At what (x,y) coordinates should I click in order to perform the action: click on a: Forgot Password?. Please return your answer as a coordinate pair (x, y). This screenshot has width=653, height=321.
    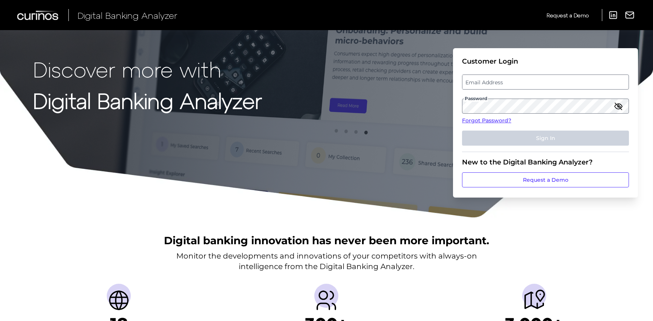
    Looking at the image, I should click on (545, 120).